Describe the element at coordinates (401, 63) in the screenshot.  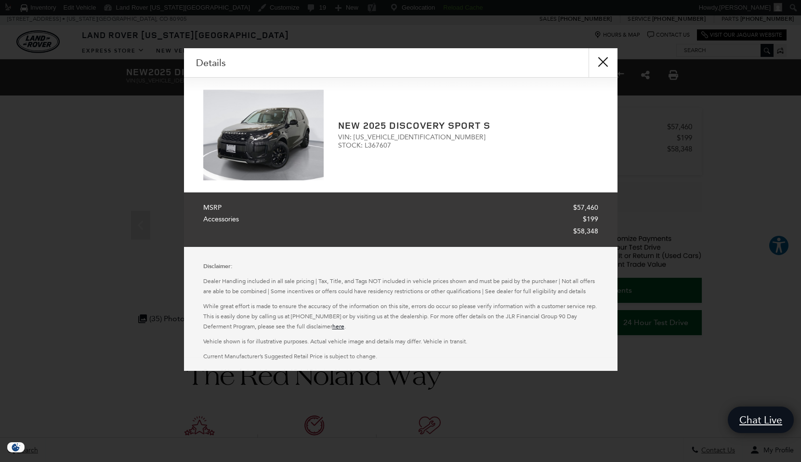
I see `div: Details` at that location.